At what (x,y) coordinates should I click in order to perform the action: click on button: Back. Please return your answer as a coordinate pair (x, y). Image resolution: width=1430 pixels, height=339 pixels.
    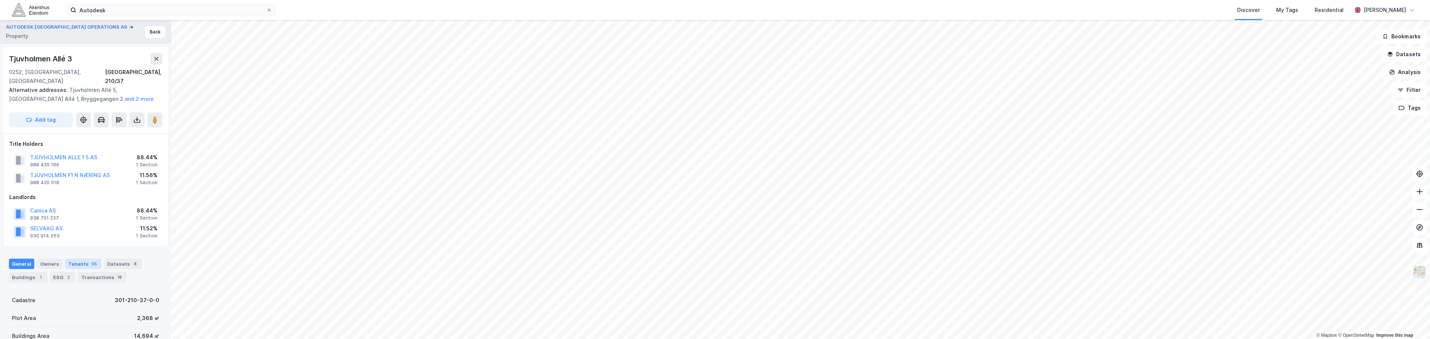
    Looking at the image, I should click on (155, 32).